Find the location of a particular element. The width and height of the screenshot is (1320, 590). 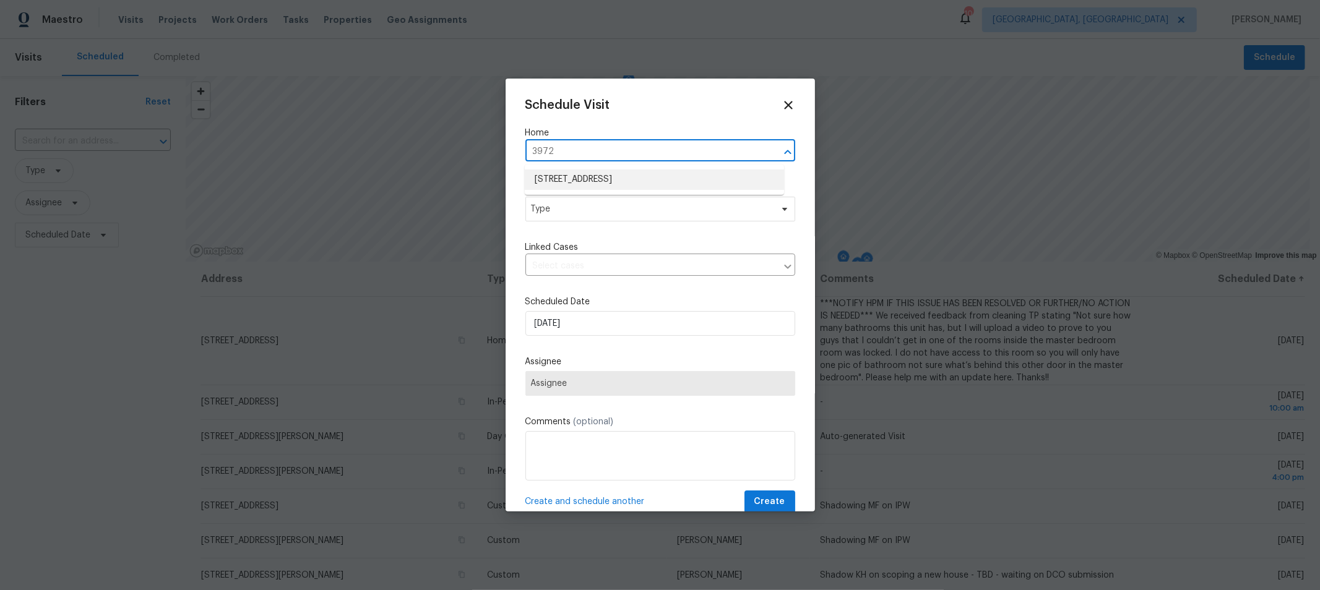

label: Scheduled Date is located at coordinates (660, 302).